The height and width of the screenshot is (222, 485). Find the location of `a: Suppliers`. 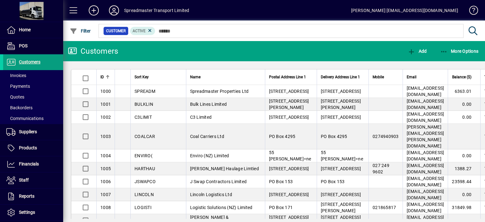

a: Suppliers is located at coordinates (33, 132).